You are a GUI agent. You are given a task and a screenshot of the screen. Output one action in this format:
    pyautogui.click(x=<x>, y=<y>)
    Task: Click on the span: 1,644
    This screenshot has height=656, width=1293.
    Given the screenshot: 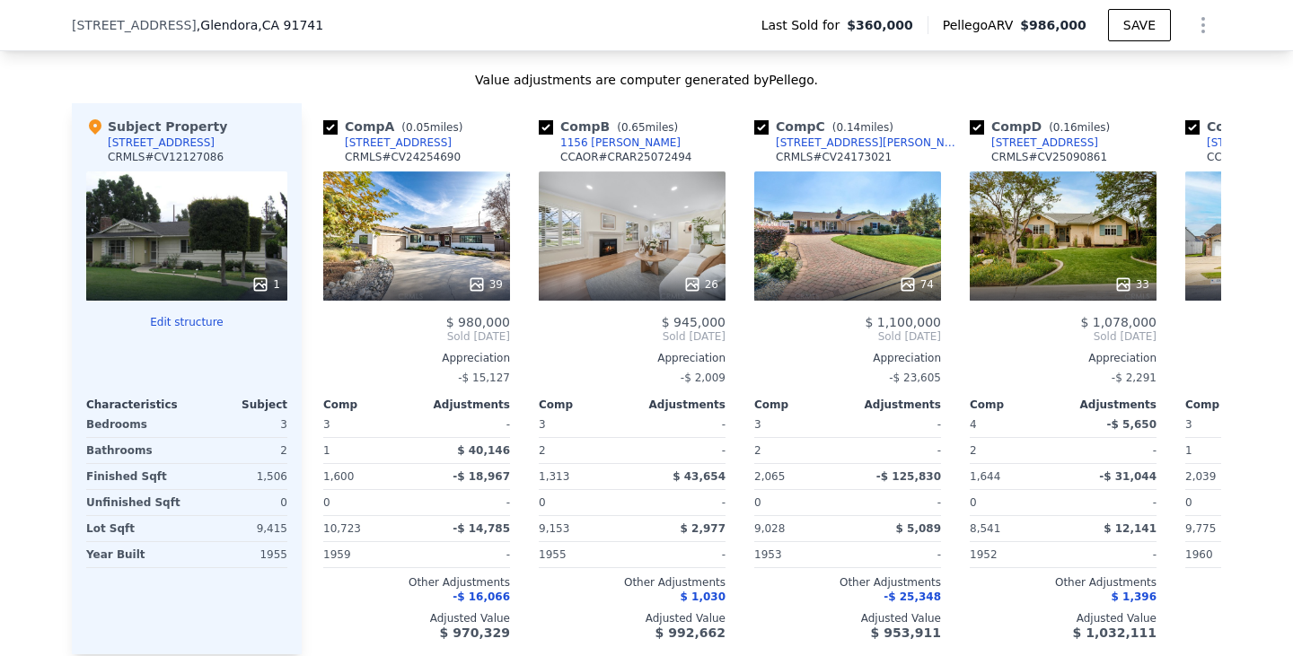 What is the action you would take?
    pyautogui.click(x=985, y=477)
    